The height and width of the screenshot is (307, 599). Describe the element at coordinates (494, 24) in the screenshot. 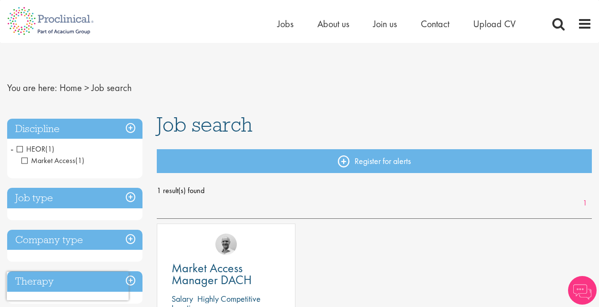

I see `a: Upload CV` at that location.